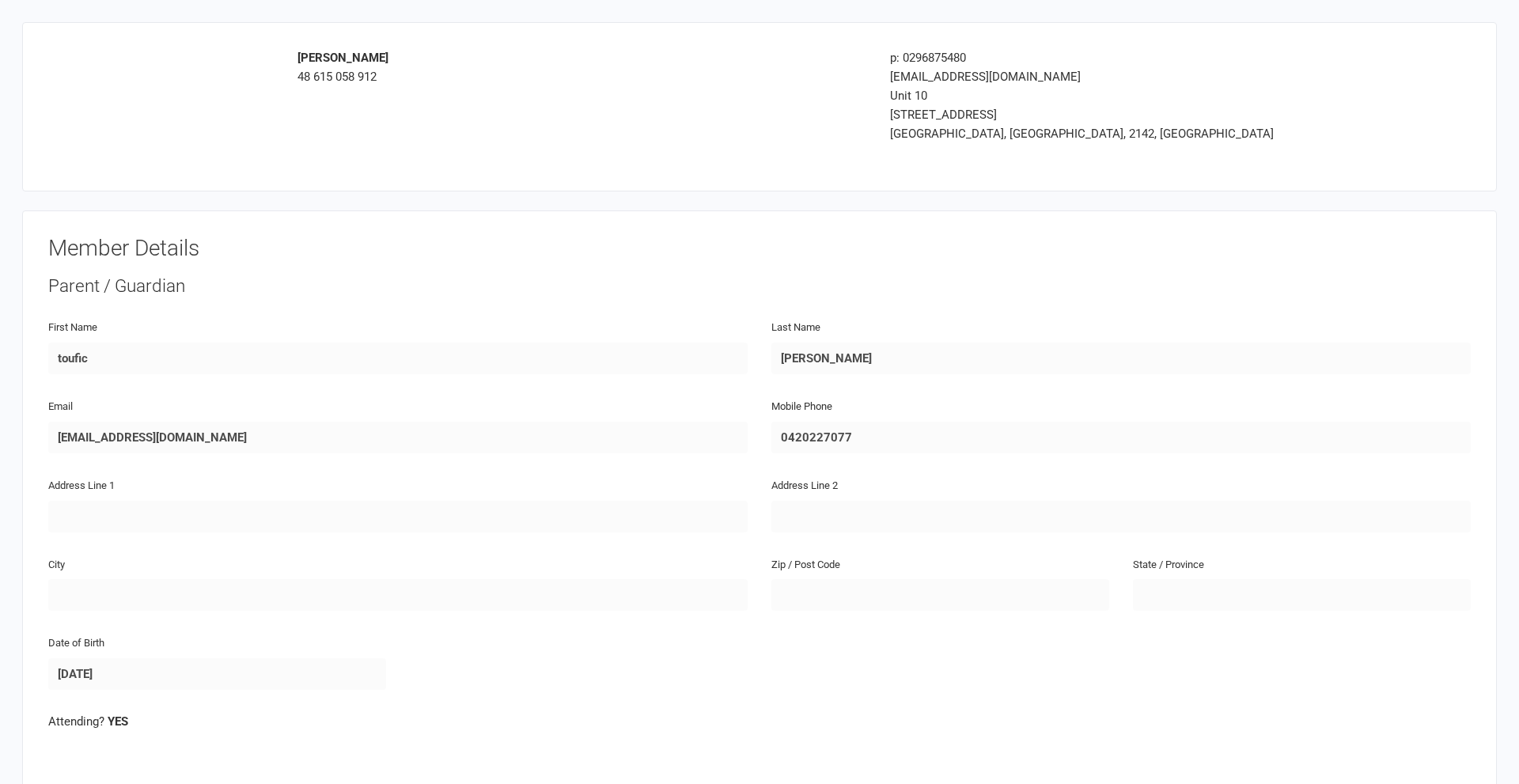 This screenshot has width=1519, height=784. I want to click on label: First Name, so click(73, 327).